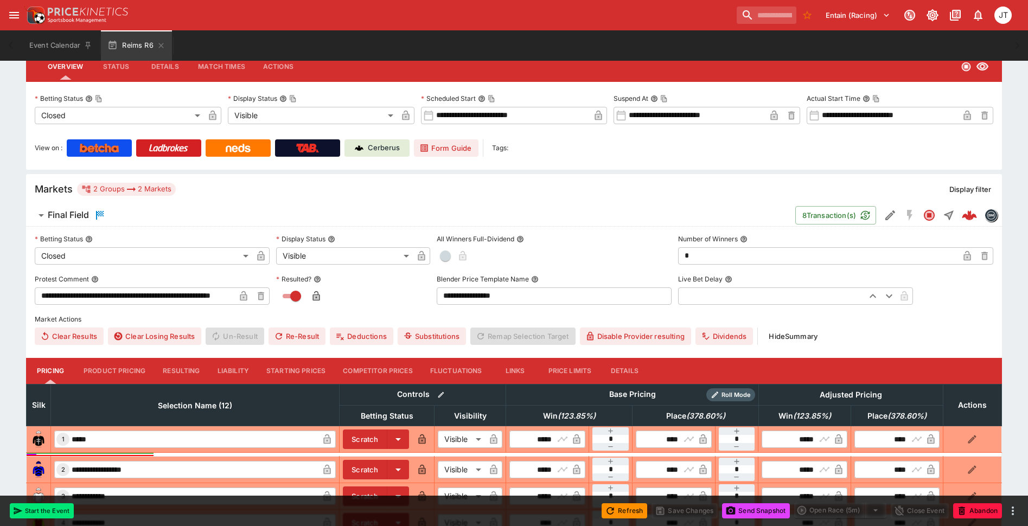 This screenshot has height=526, width=1028. Describe the element at coordinates (62, 279) in the screenshot. I see `p: Protest Comment` at that location.